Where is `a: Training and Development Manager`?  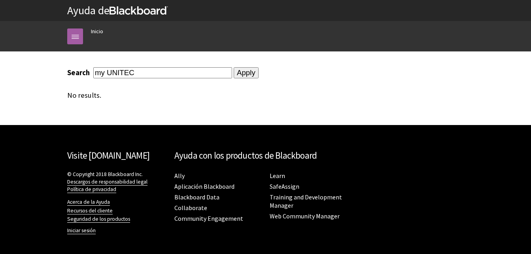
a: Training and Development Manager is located at coordinates (305, 201).